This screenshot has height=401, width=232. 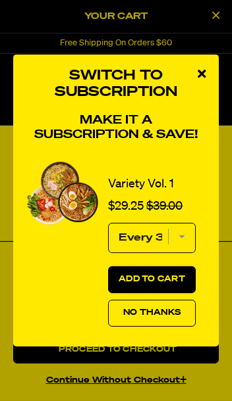 What do you see at coordinates (116, 128) in the screenshot?
I see `h4: Make it a subscription & save!` at bounding box center [116, 128].